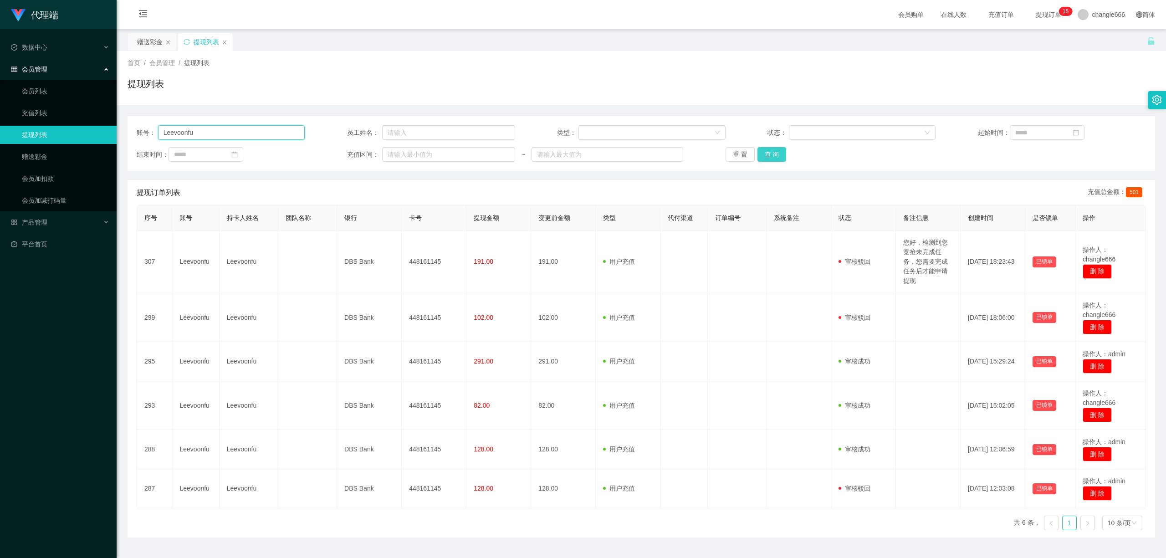 Image resolution: width=1166 pixels, height=558 pixels. I want to click on li: 共 6 条，, so click(1027, 523).